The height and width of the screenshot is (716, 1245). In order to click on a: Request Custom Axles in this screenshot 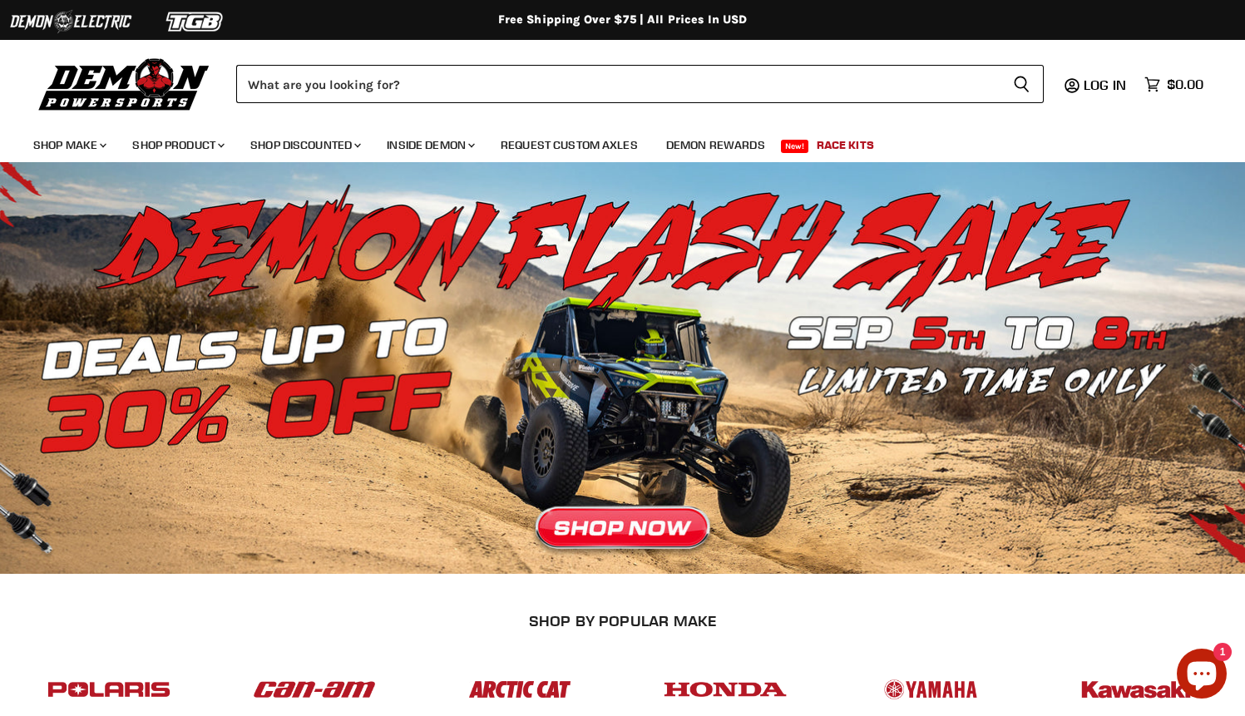, I will do `click(569, 145)`.